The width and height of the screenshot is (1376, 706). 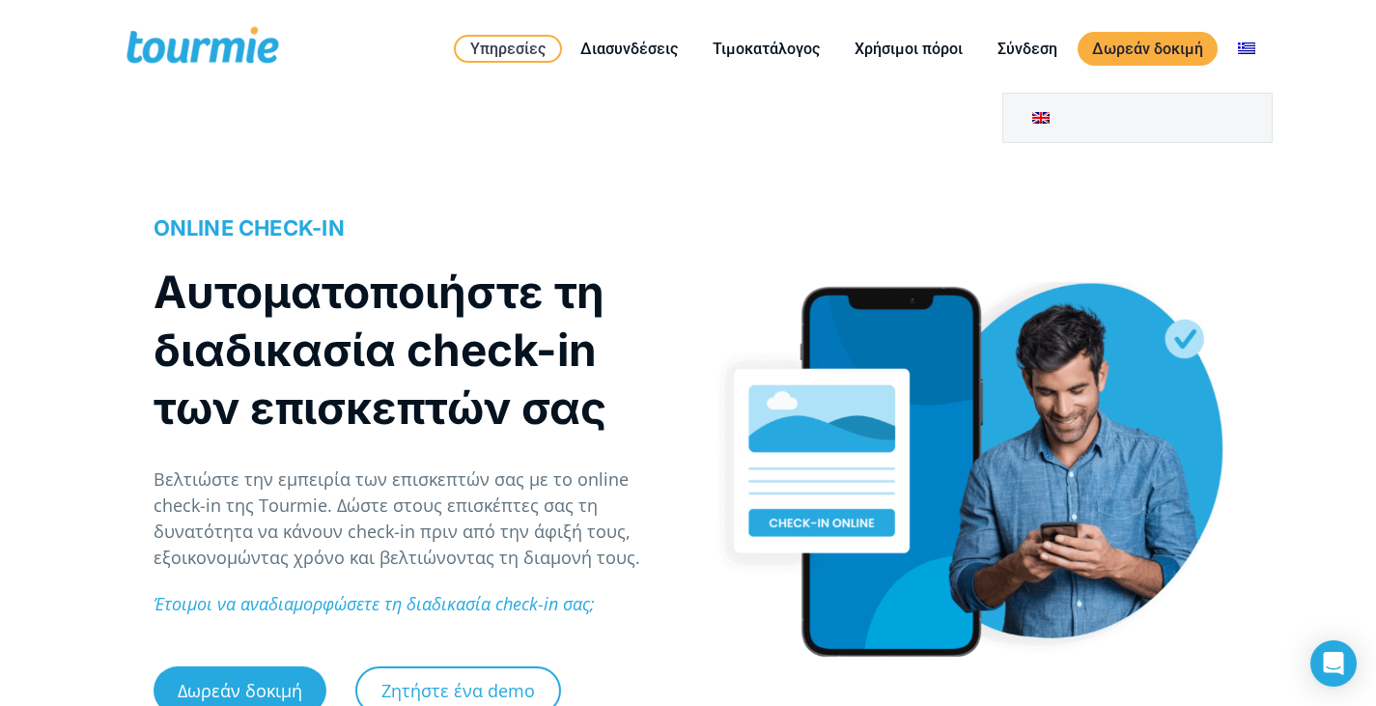 What do you see at coordinates (249, 228) in the screenshot?
I see `span: ONLINE CHECK-IN` at bounding box center [249, 228].